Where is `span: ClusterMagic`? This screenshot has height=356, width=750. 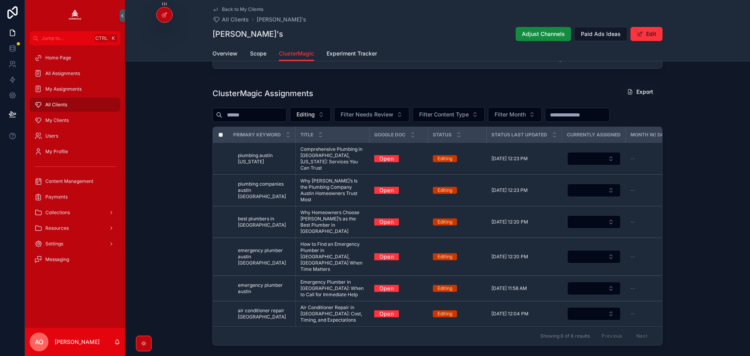 span: ClusterMagic is located at coordinates (296, 54).